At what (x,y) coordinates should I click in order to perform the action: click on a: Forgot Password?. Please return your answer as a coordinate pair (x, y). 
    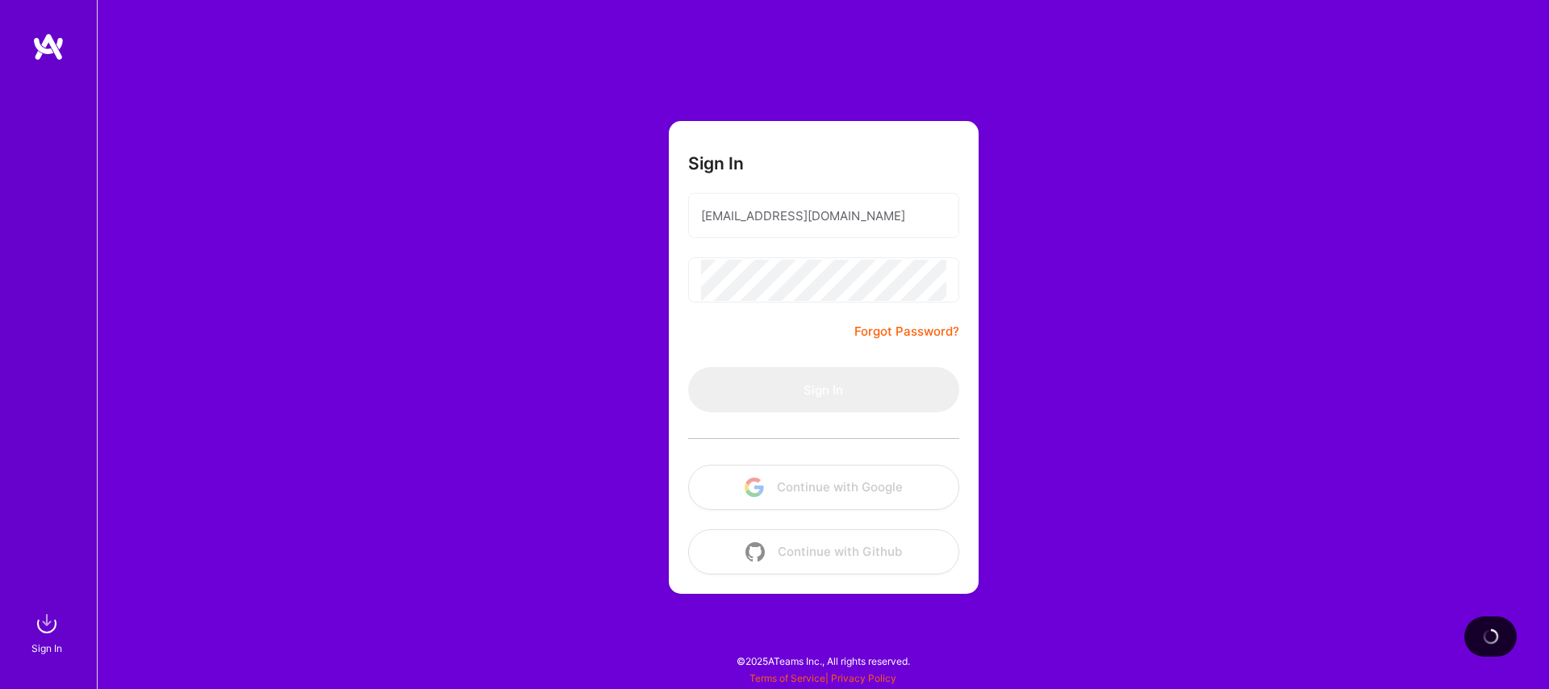
    Looking at the image, I should click on (907, 332).